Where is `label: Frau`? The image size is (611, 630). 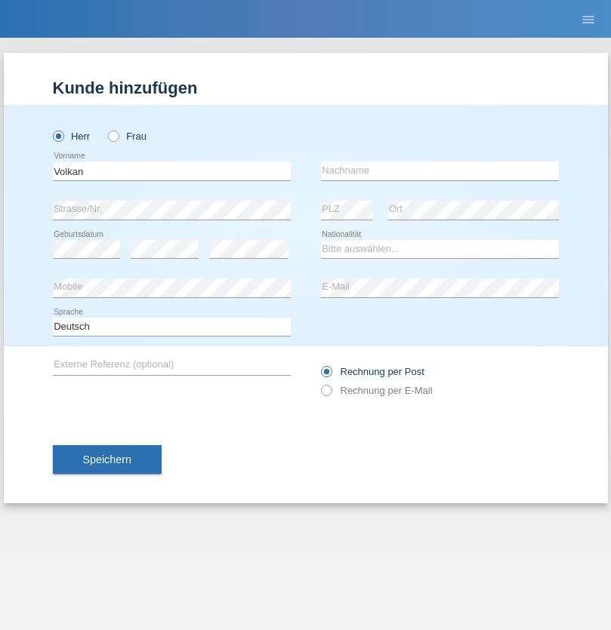 label: Frau is located at coordinates (127, 136).